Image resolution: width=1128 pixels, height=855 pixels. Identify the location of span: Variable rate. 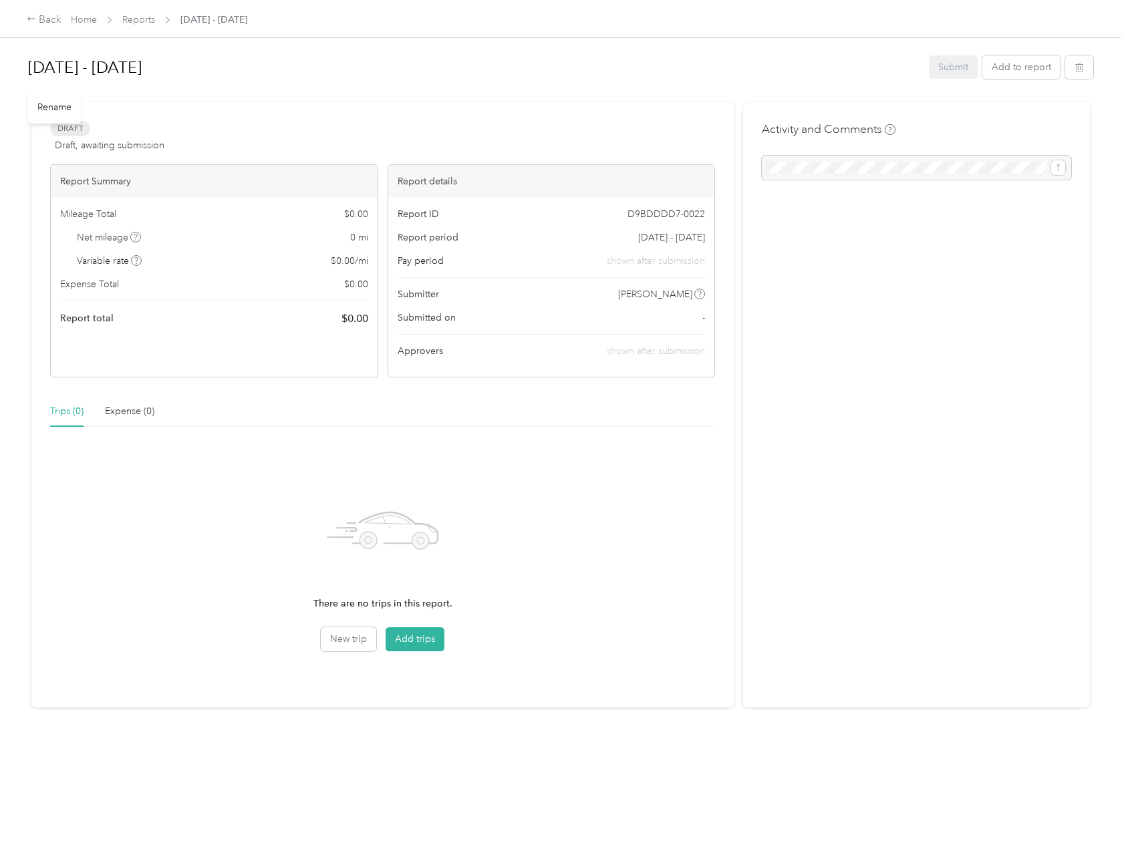
(110, 261).